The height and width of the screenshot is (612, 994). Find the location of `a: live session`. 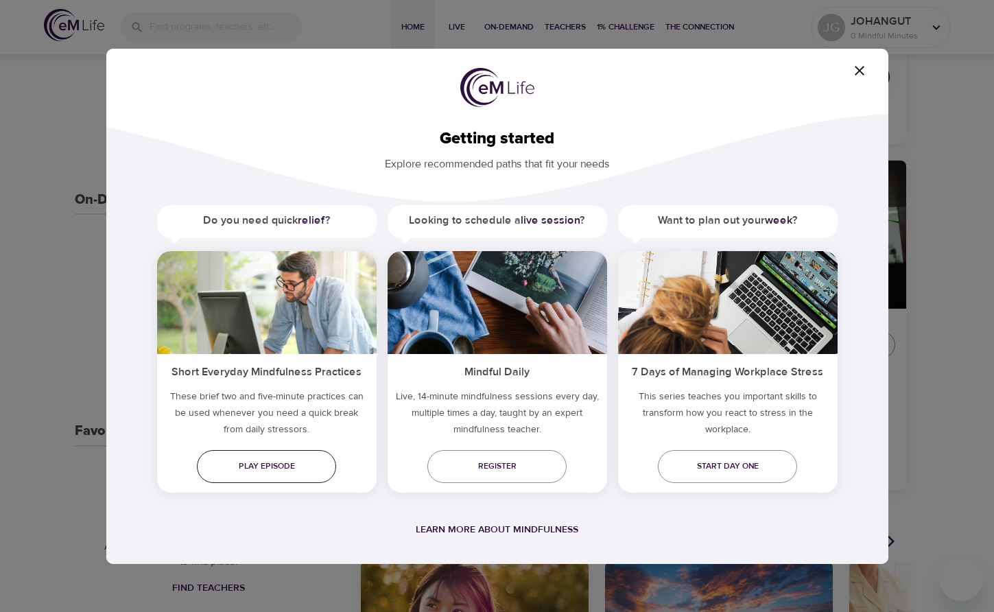

a: live session is located at coordinates (550, 220).